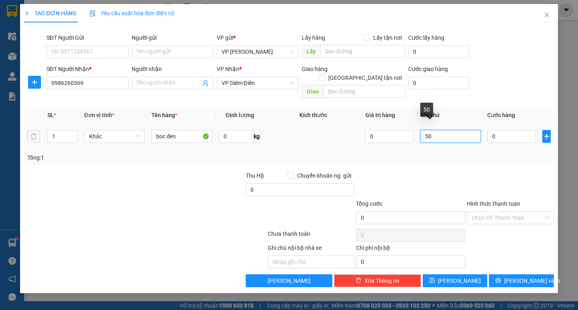 Image resolution: width=578 pixels, height=310 pixels. What do you see at coordinates (51, 115) in the screenshot?
I see `span: SL` at bounding box center [51, 115].